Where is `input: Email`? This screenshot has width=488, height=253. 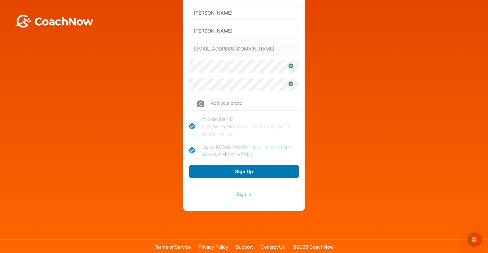
input: Email is located at coordinates (244, 49).